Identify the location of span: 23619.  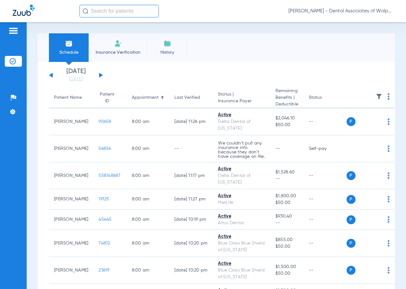
(104, 270).